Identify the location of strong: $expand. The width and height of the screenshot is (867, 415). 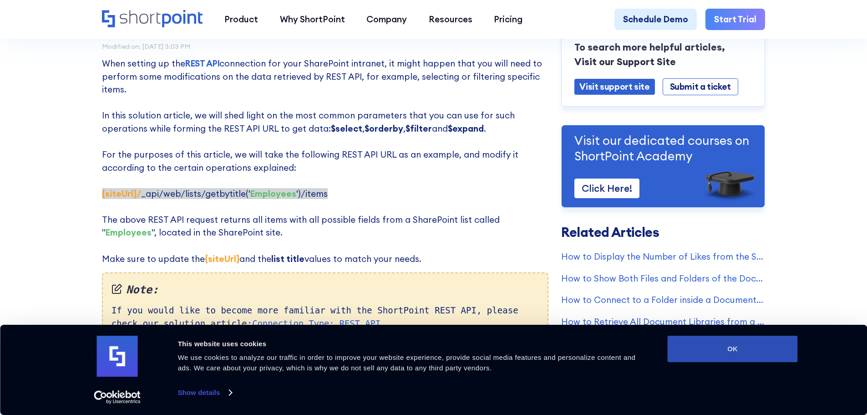
(466, 128).